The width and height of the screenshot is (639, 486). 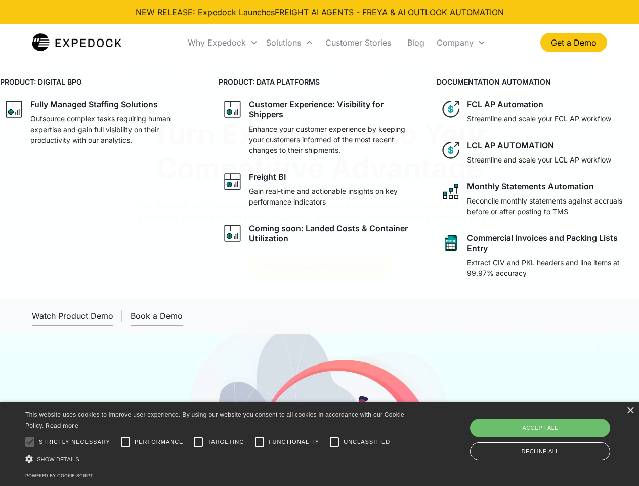 I want to click on div: Commercial Invoices and Packing Lists Entry, so click(x=551, y=243).